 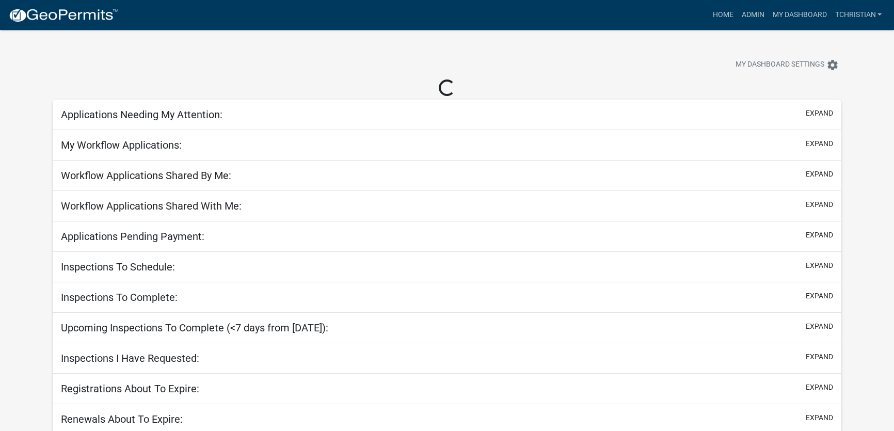 I want to click on a: tchristian, so click(x=858, y=15).